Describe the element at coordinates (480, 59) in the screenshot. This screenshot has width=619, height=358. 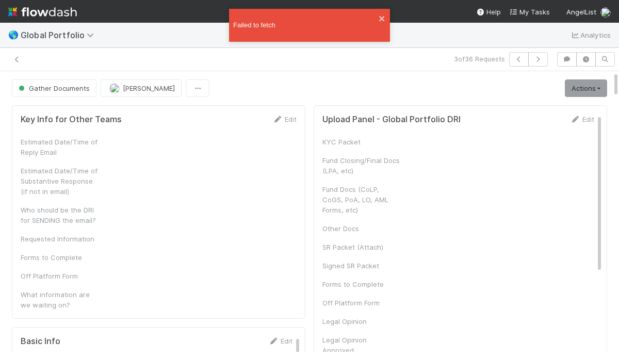
I see `span: 3 of 36 Requests` at that location.